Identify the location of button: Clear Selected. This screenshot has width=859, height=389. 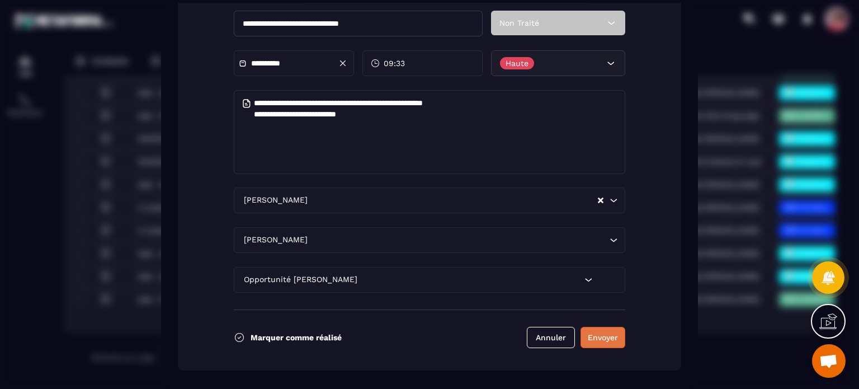
(600, 200).